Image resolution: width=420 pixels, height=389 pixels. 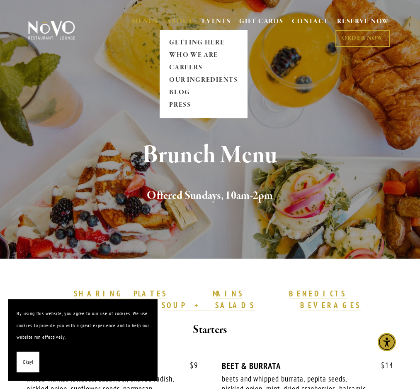 What do you see at coordinates (210, 196) in the screenshot?
I see `h2: Offered Sundays, 10am-2pm` at bounding box center [210, 196].